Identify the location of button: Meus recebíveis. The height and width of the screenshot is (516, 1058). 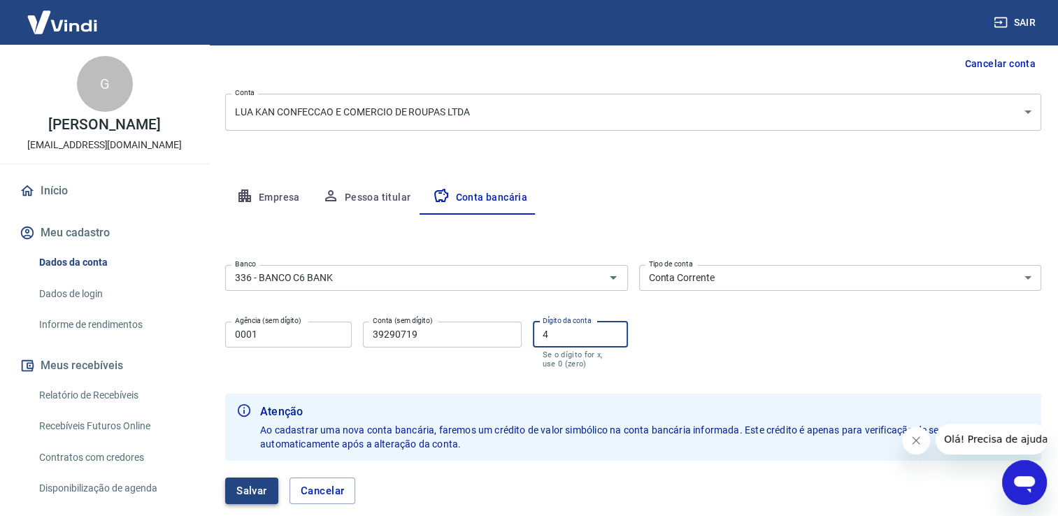
(104, 366).